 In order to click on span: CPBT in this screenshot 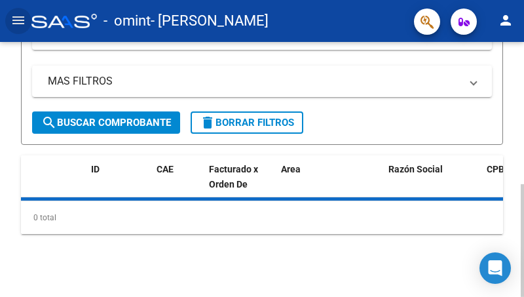, I will do `click(499, 169)`.